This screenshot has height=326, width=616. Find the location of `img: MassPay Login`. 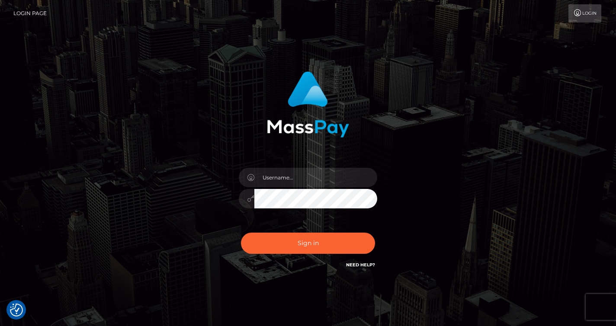

img: MassPay Login is located at coordinates (308, 104).